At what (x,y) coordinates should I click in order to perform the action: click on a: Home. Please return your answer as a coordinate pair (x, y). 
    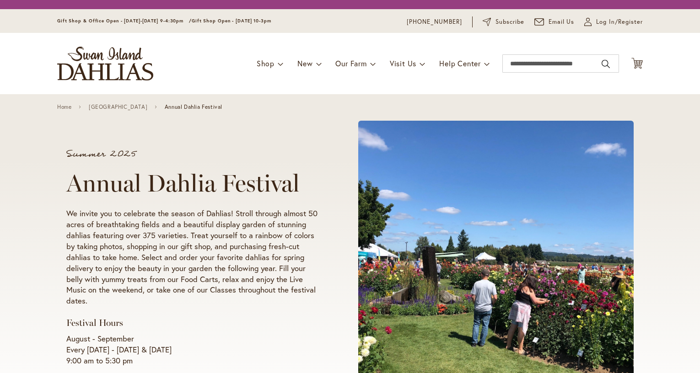
    Looking at the image, I should click on (64, 107).